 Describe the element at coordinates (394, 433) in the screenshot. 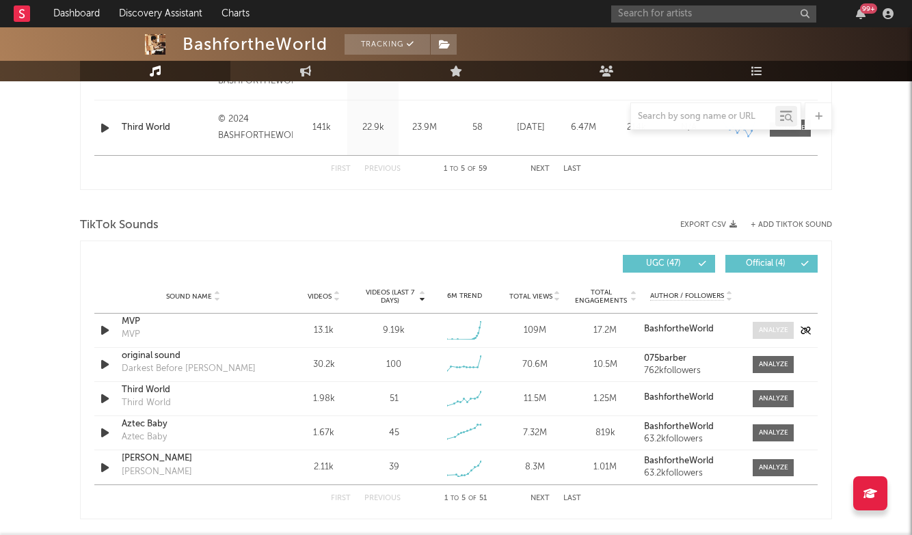

I see `div: 45` at that location.